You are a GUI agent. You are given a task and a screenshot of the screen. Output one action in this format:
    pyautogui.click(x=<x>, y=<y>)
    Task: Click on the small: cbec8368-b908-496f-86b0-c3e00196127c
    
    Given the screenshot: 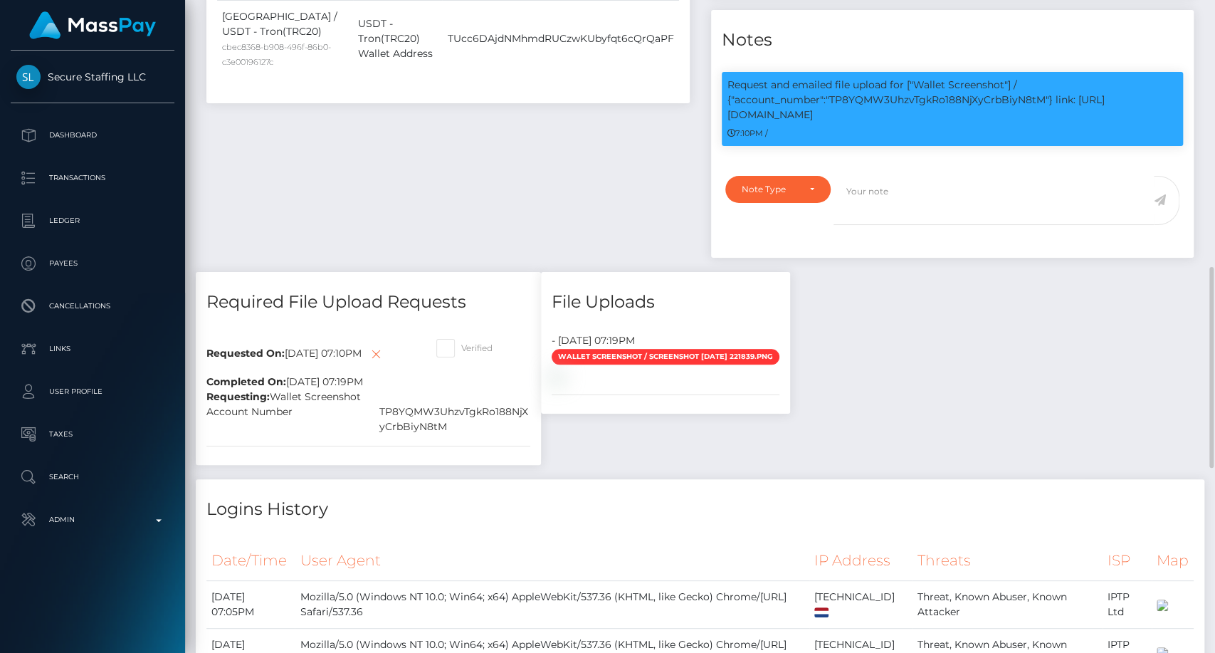 What is the action you would take?
    pyautogui.click(x=276, y=54)
    